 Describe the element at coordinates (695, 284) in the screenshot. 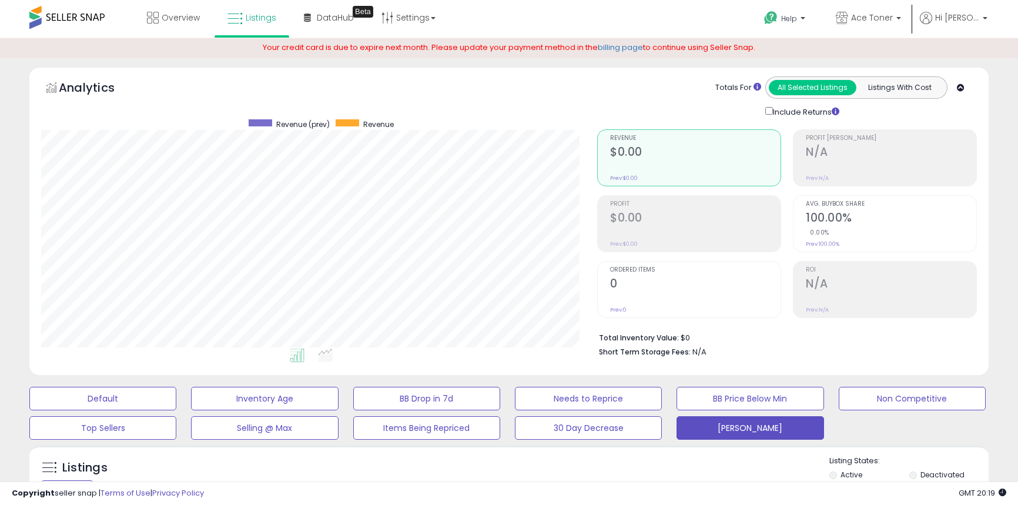

I see `h2: 0` at that location.